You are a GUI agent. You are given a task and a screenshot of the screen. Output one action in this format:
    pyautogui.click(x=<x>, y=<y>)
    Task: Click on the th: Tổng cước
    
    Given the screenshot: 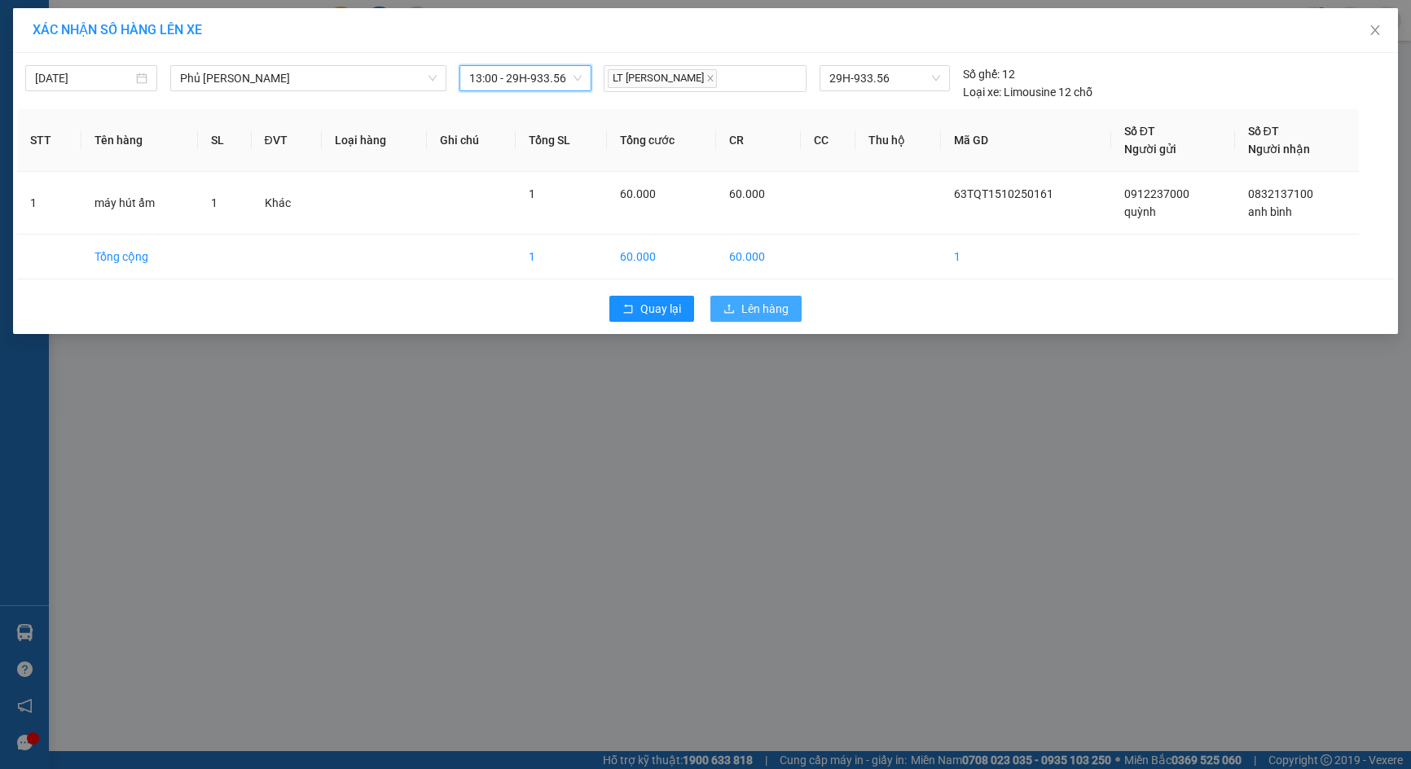 What is the action you would take?
    pyautogui.click(x=661, y=140)
    